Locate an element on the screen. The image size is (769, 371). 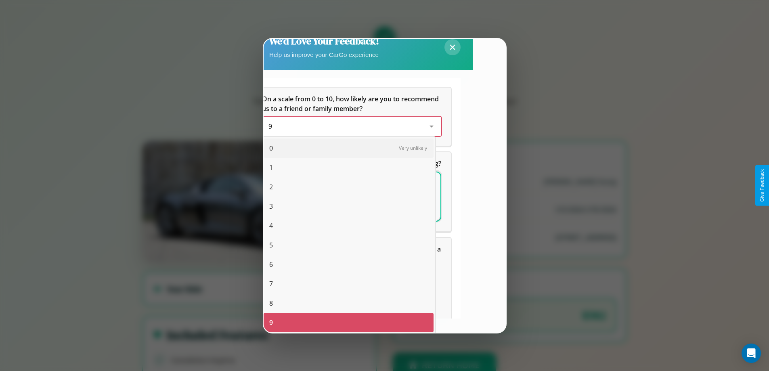
span: 6 is located at coordinates (271, 264).